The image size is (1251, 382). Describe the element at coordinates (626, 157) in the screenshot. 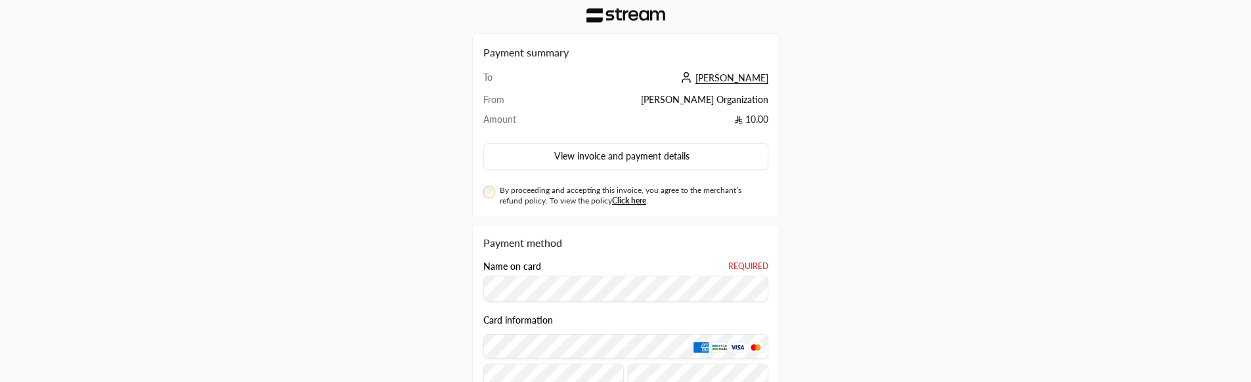

I see `button: View invoice and payment details` at that location.